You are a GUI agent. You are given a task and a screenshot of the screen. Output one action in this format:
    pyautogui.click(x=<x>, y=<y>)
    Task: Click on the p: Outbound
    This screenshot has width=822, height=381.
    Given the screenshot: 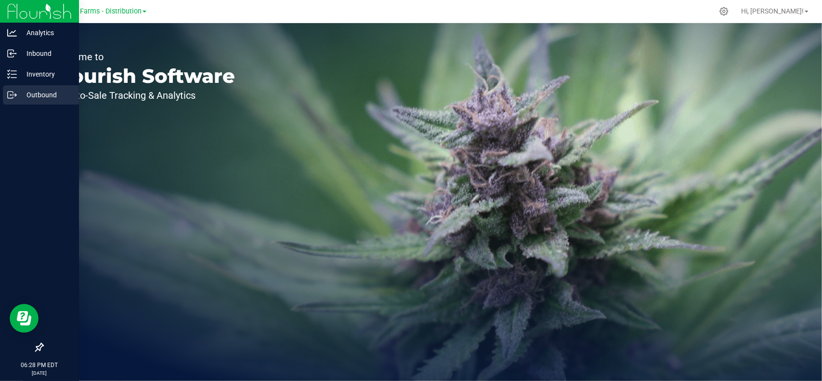 What is the action you would take?
    pyautogui.click(x=46, y=95)
    